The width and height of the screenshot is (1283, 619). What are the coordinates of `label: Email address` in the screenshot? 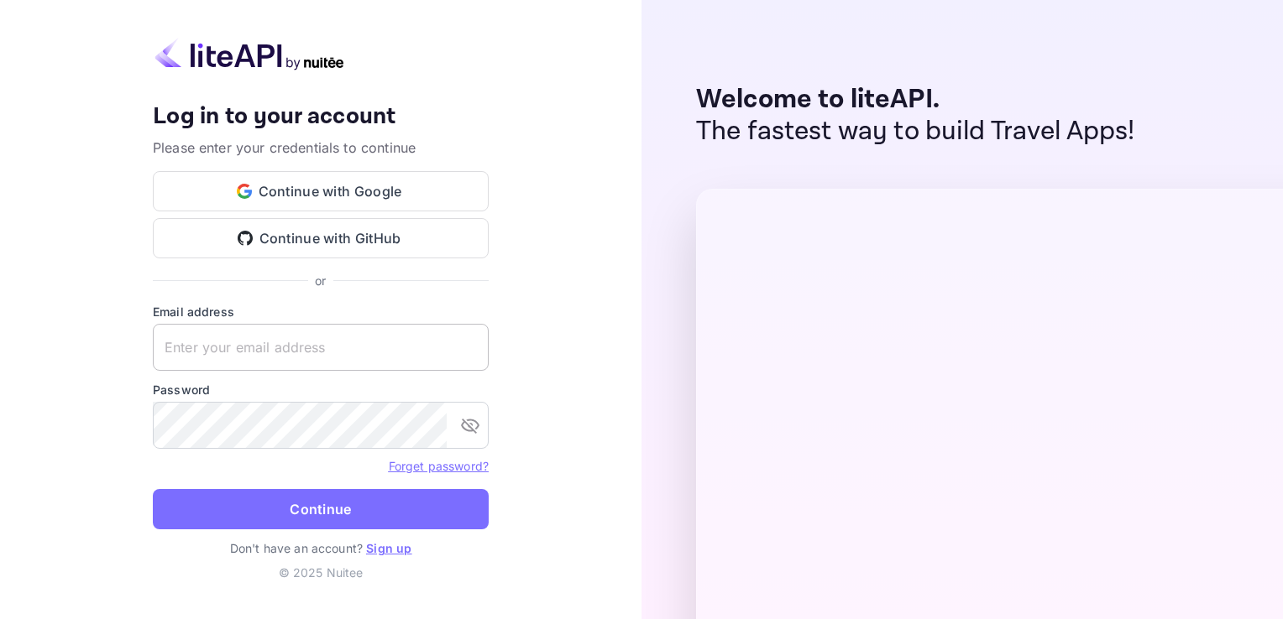 It's located at (321, 311).